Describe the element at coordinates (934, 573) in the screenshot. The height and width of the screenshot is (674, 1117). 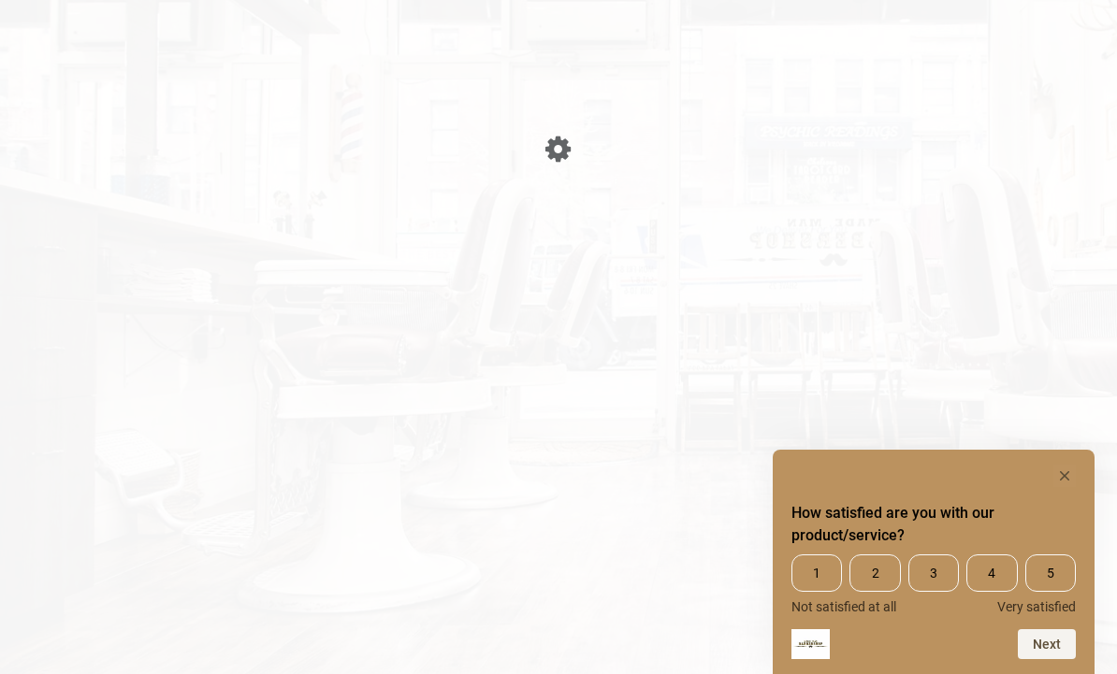
I see `span: 3` at that location.